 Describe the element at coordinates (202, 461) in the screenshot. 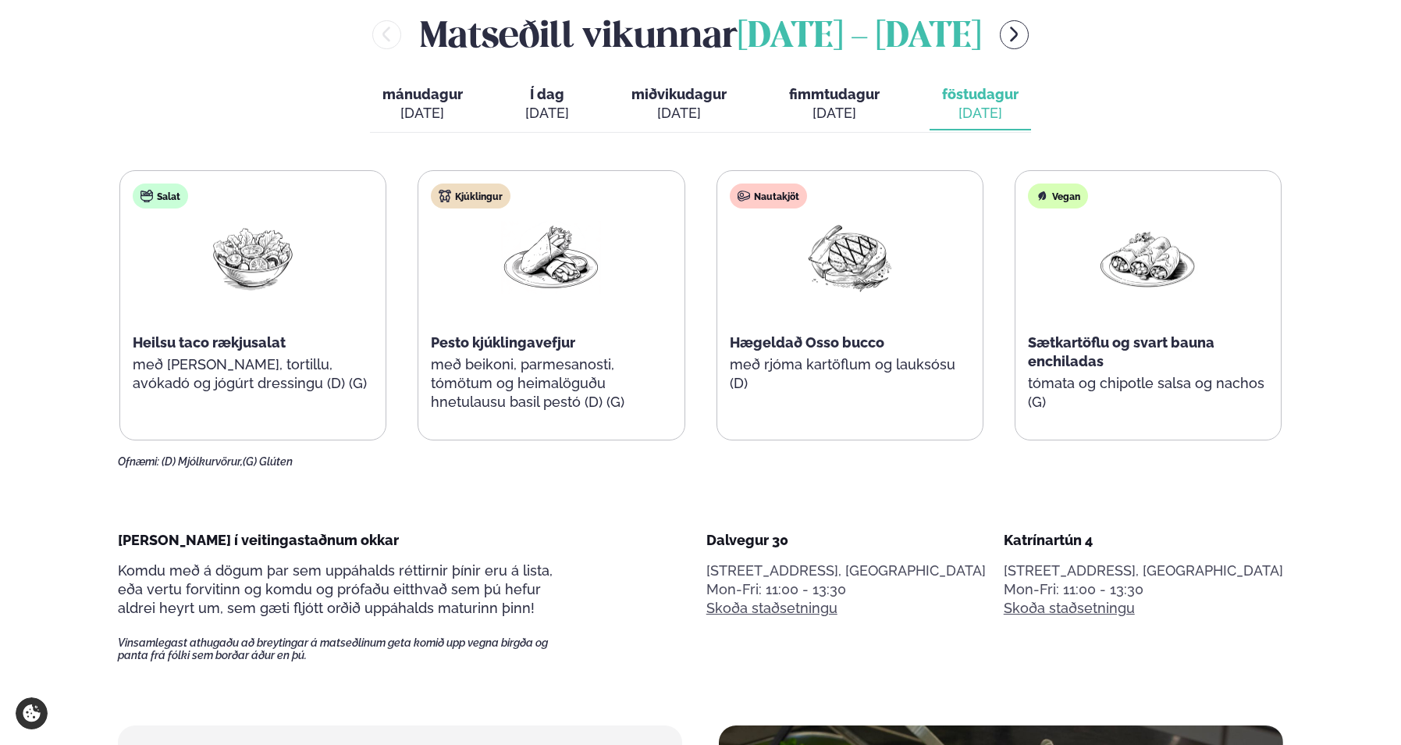

I see `span: (D) Mjólkurvörur,` at that location.